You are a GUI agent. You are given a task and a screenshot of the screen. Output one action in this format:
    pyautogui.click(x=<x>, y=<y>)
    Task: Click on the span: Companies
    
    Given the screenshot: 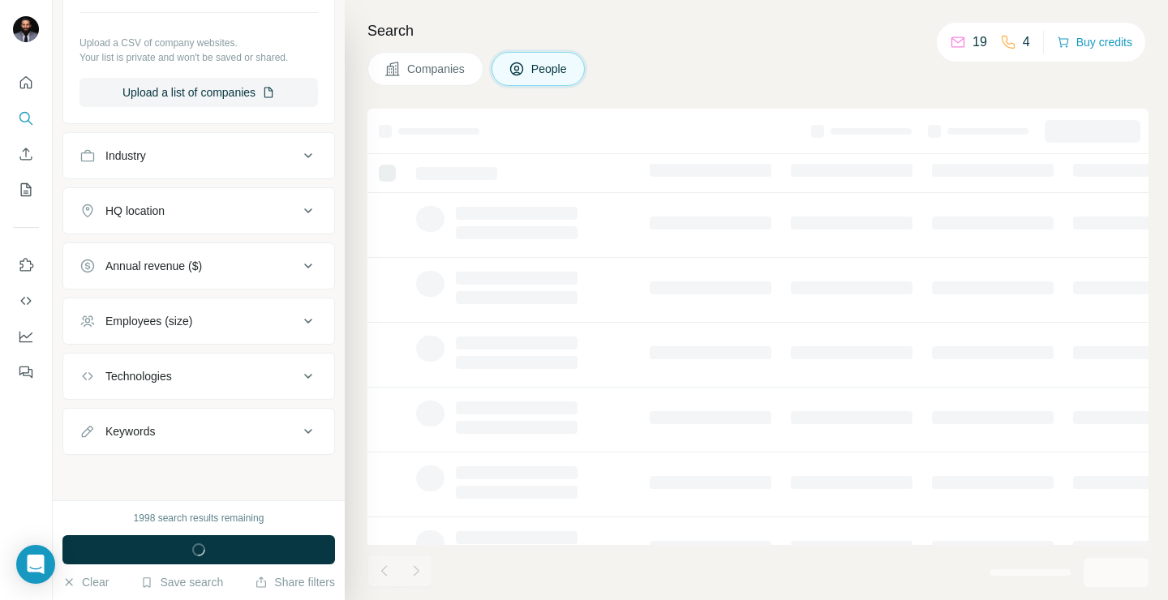 What is the action you would take?
    pyautogui.click(x=436, y=69)
    